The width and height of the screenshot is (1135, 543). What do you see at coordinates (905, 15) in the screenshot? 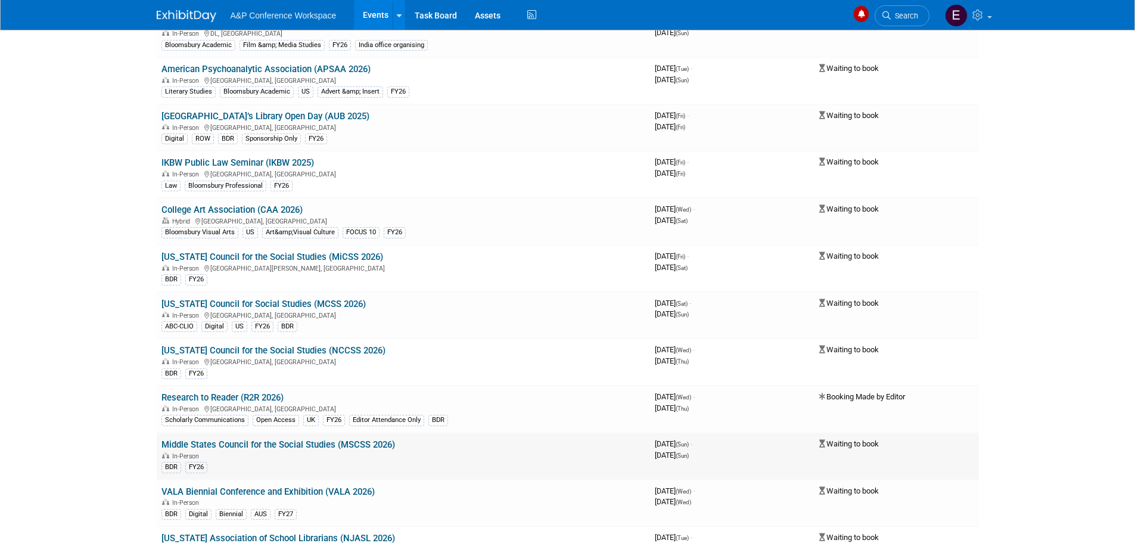
I see `span: Search` at bounding box center [905, 15].